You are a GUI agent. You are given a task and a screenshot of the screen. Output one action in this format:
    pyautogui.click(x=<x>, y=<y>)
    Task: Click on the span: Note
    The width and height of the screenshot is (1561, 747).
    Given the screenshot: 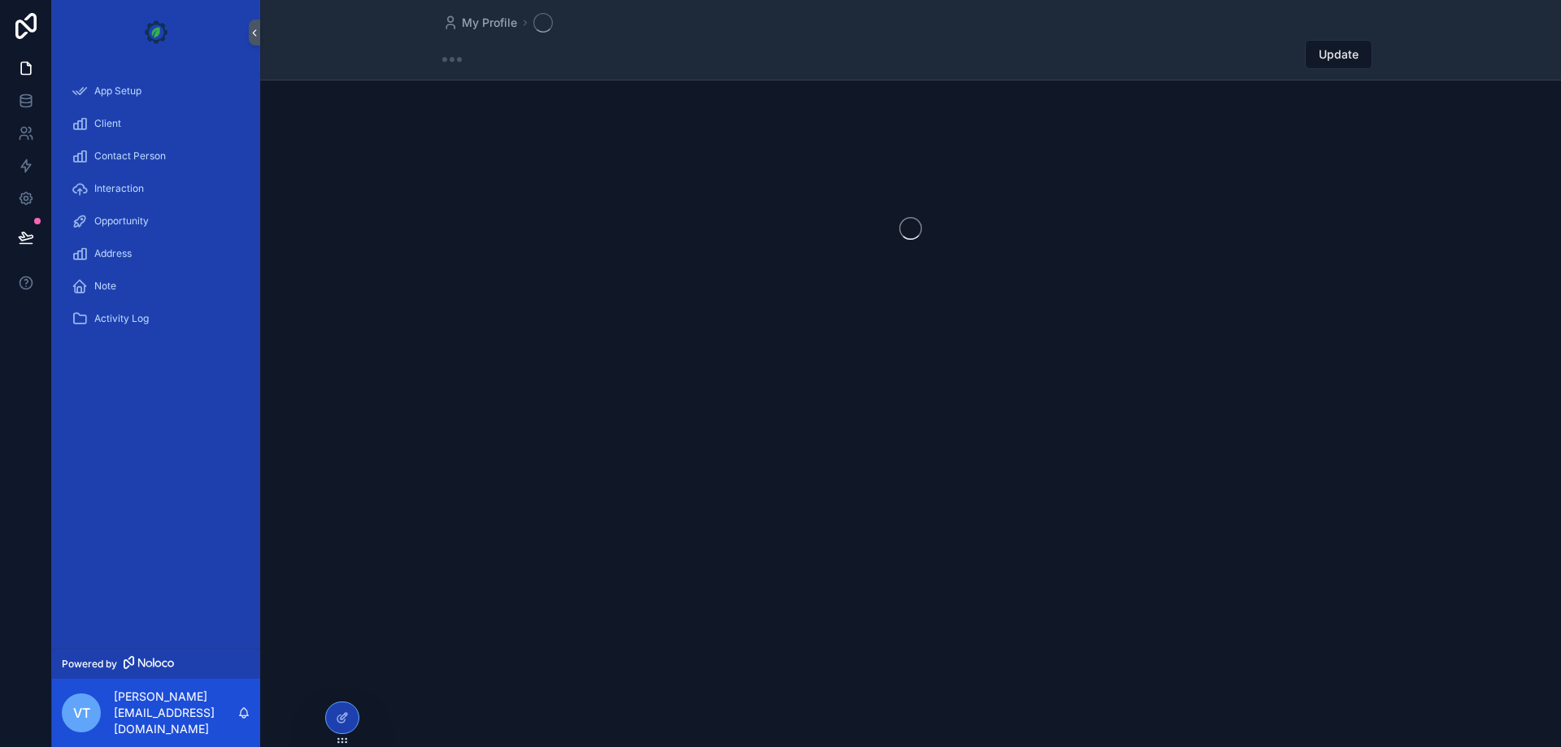 What is the action you would take?
    pyautogui.click(x=105, y=286)
    